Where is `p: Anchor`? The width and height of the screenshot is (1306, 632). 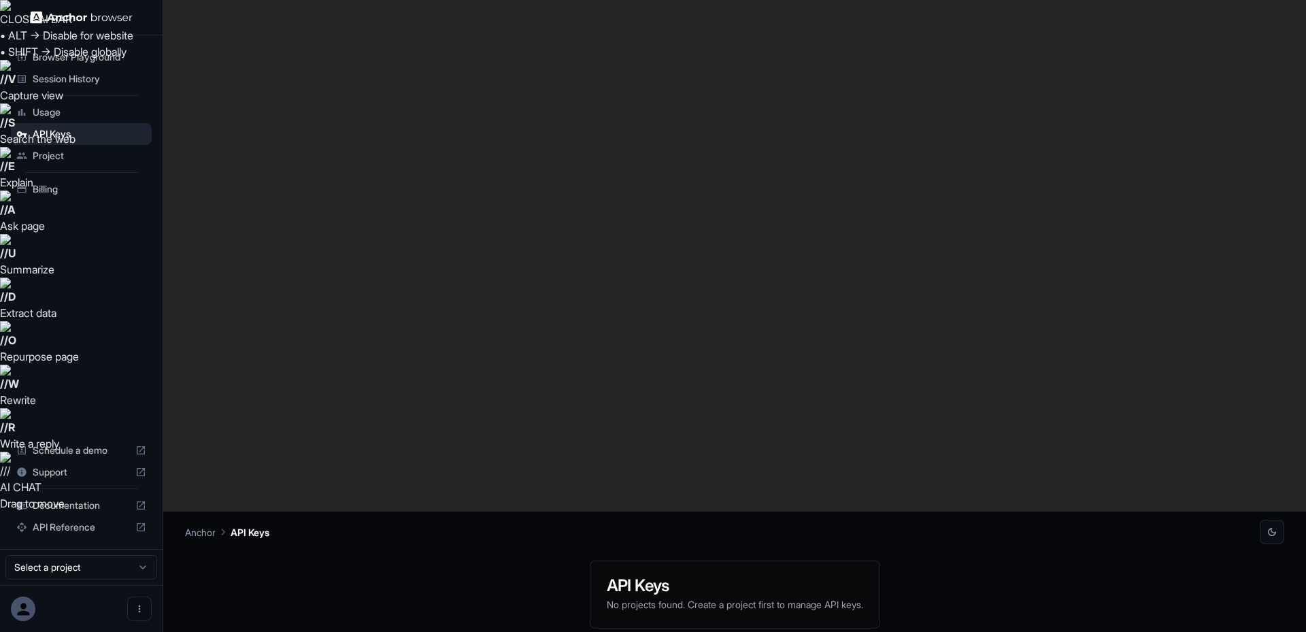
p: Anchor is located at coordinates (200, 532).